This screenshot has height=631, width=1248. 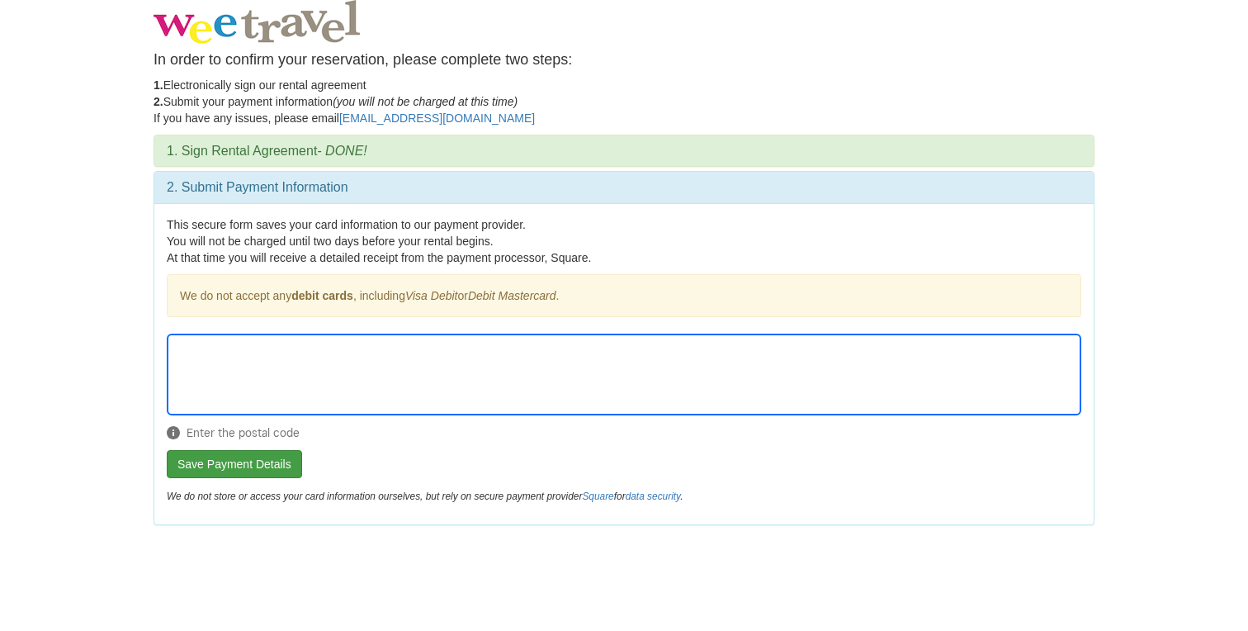 What do you see at coordinates (624, 433) in the screenshot?
I see `span: Enter the postal code` at bounding box center [624, 433].